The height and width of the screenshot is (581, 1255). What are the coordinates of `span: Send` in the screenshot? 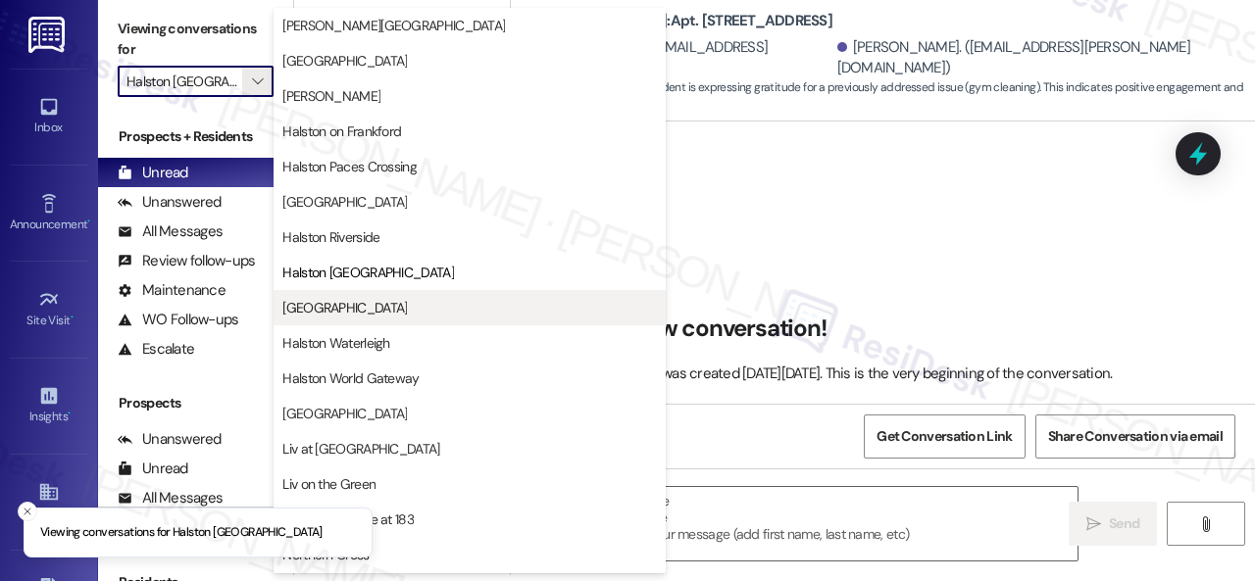 It's located at (1123, 523).